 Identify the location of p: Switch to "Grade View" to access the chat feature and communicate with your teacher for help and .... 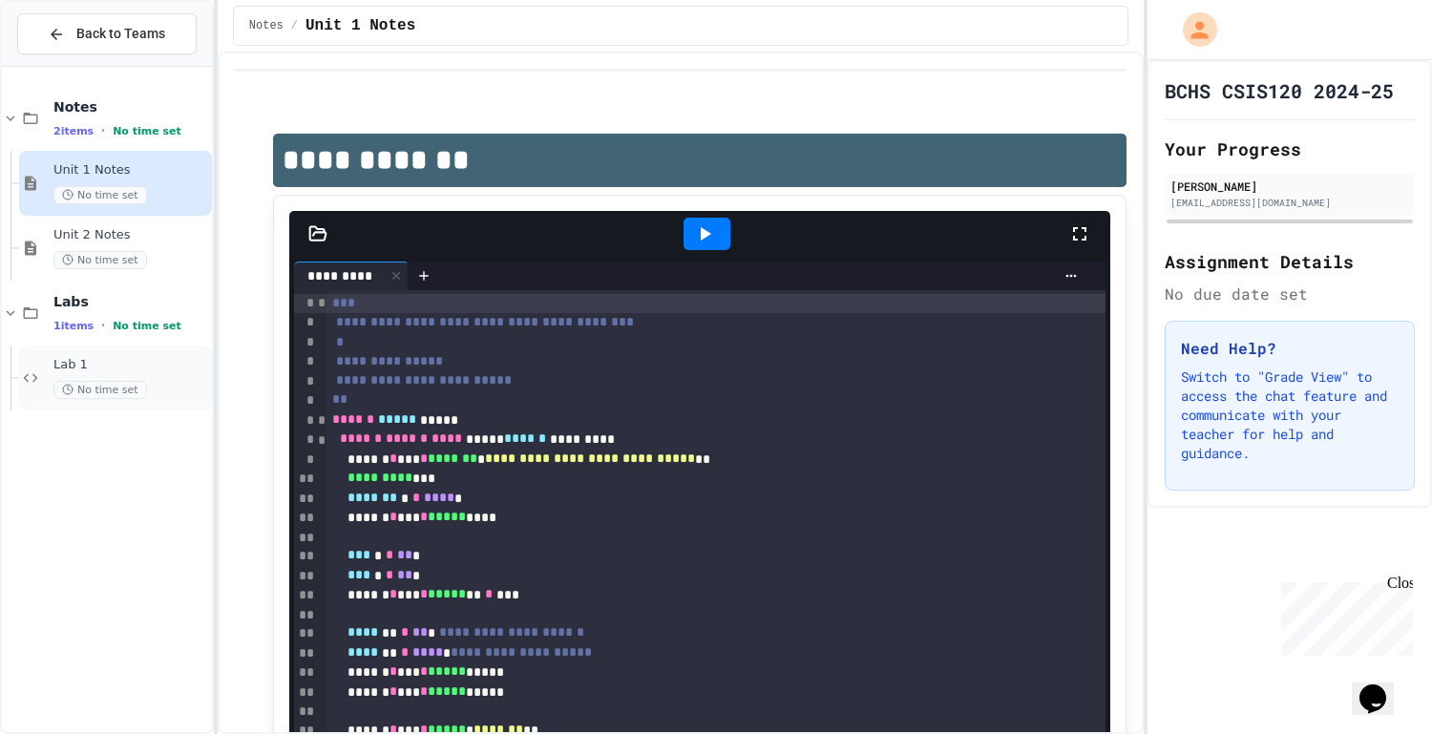
(1290, 415).